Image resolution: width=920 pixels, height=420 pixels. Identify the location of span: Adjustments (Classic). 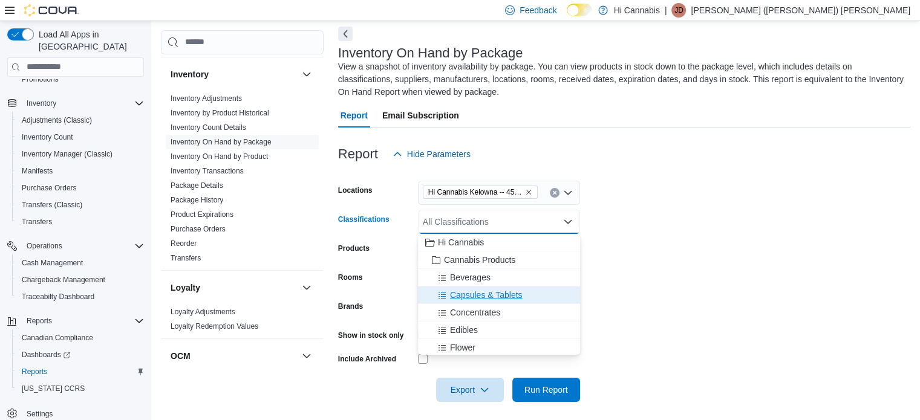
(57, 120).